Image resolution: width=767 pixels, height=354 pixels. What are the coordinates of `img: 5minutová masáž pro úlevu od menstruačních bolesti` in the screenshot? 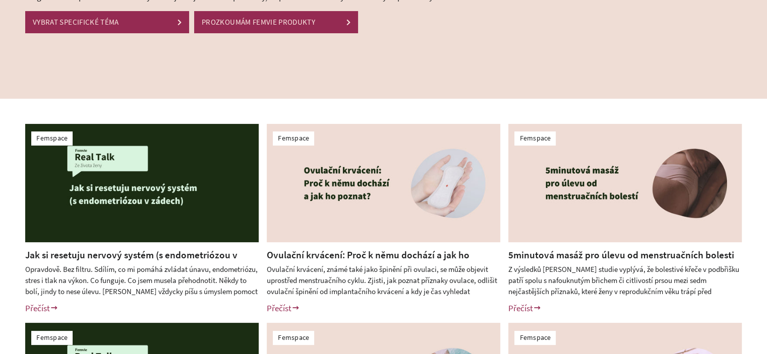 It's located at (625, 183).